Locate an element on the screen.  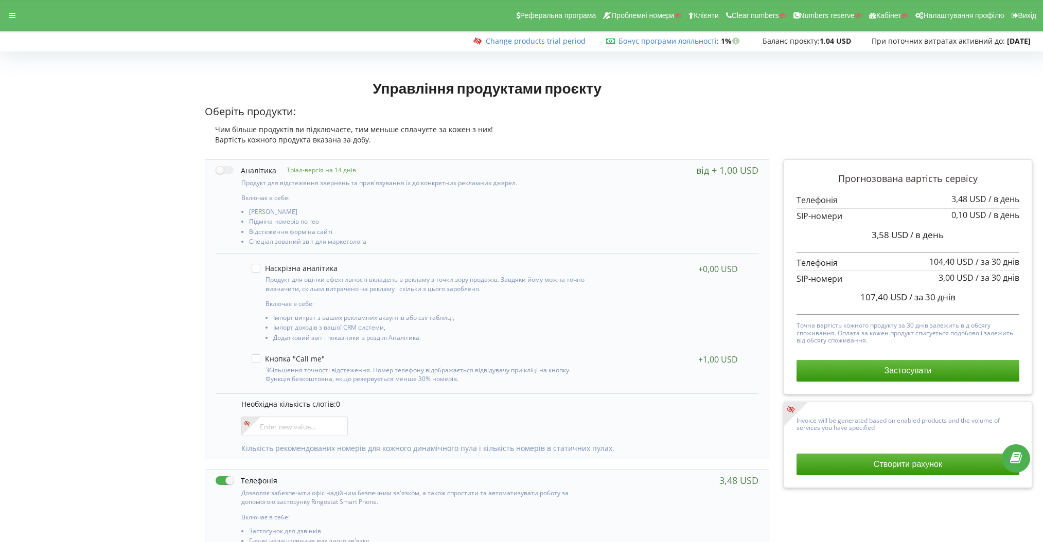
p: Збільшення точності відстеження. Номер телефону відображається відвідувачу при кліці на кнопку. Ф... is located at coordinates (429, 375).